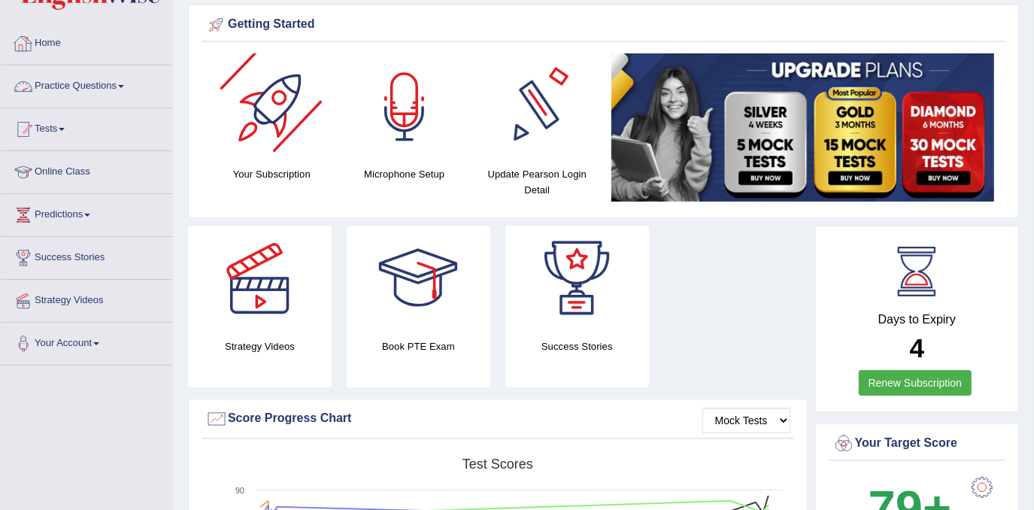 Image resolution: width=1034 pixels, height=510 pixels. What do you see at coordinates (537, 182) in the screenshot?
I see `h4: Update Pearson Login Detail` at bounding box center [537, 182].